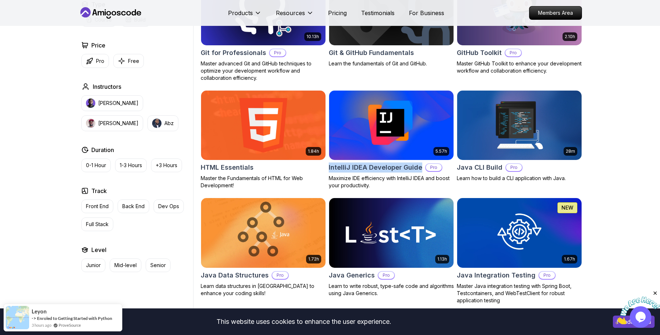 Image resolution: width=660 pixels, height=335 pixels. I want to click on p: Full Stack, so click(97, 224).